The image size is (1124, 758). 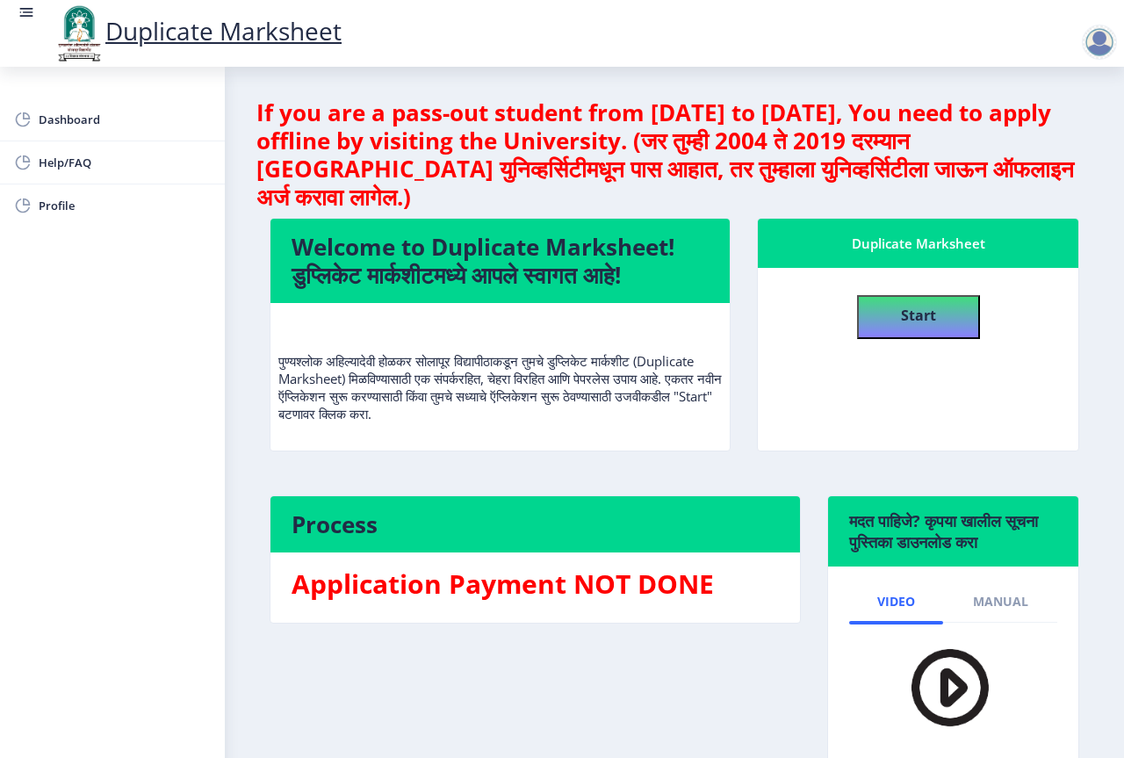 I want to click on a: Video, so click(x=895, y=601).